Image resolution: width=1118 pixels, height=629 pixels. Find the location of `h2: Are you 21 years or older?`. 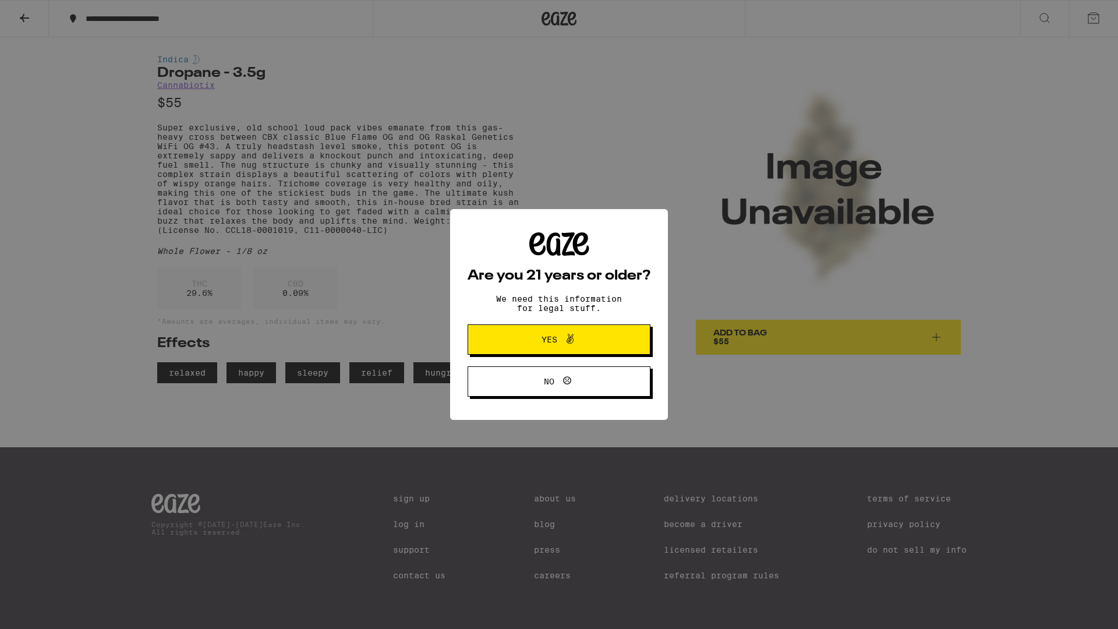

h2: Are you 21 years or older? is located at coordinates (559, 276).